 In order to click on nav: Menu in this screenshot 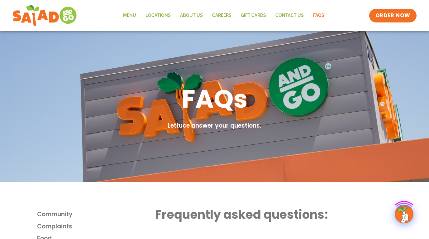, I will do `click(224, 16)`.